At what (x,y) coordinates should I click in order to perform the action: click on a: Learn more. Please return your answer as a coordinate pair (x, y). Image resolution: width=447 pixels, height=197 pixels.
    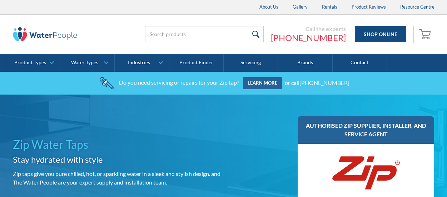
    Looking at the image, I should click on (262, 83).